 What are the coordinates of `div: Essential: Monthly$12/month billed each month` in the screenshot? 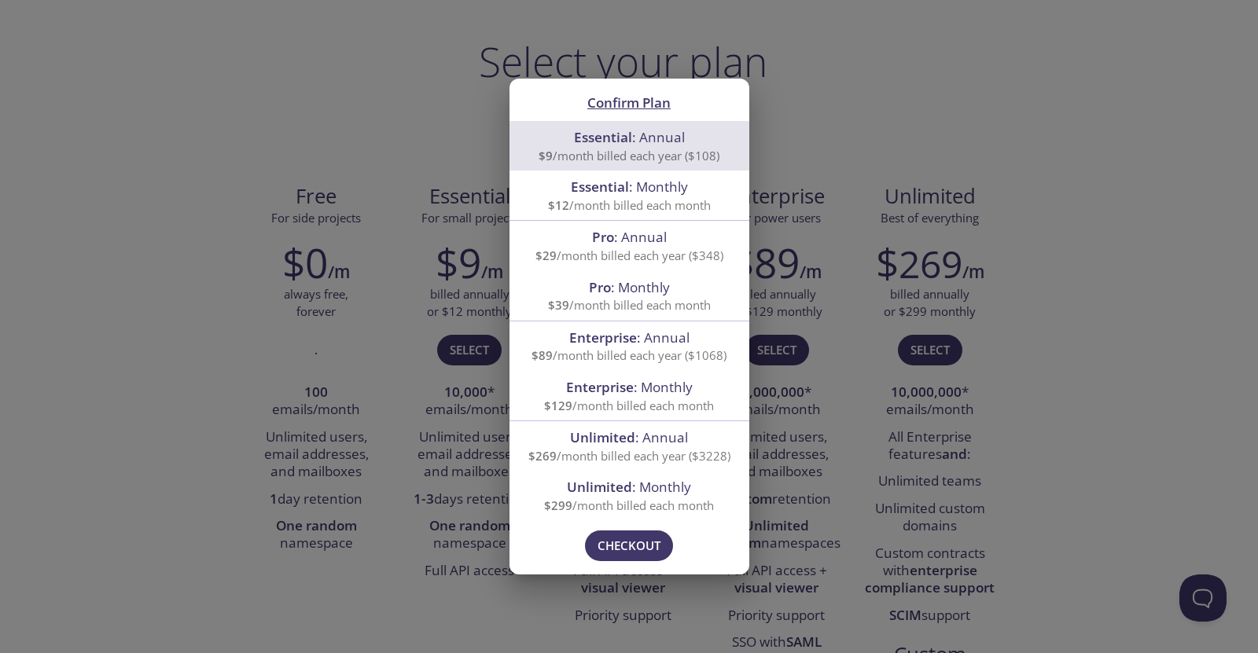 It's located at (629, 195).